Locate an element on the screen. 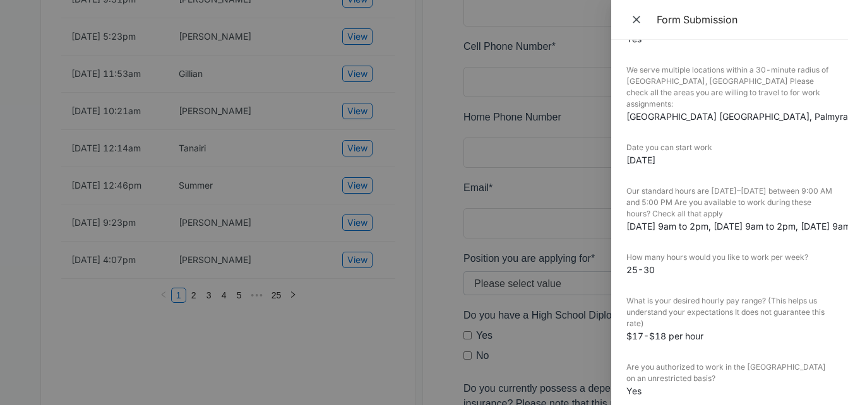  dt: Date you can start work is located at coordinates (729, 148).